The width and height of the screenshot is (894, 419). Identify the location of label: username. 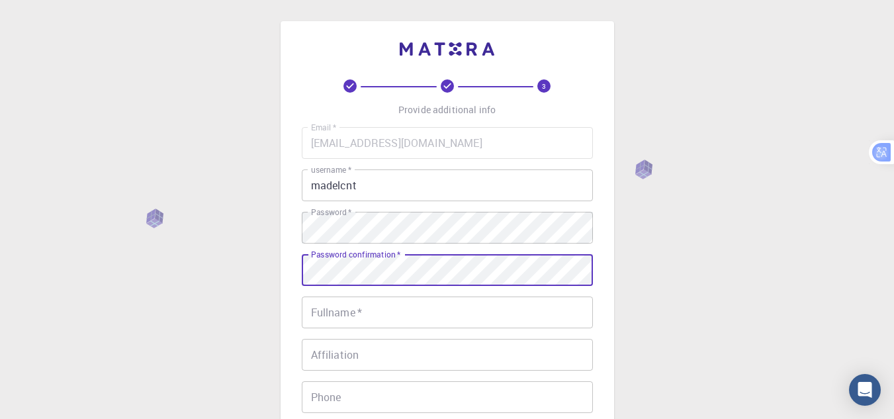
(331, 169).